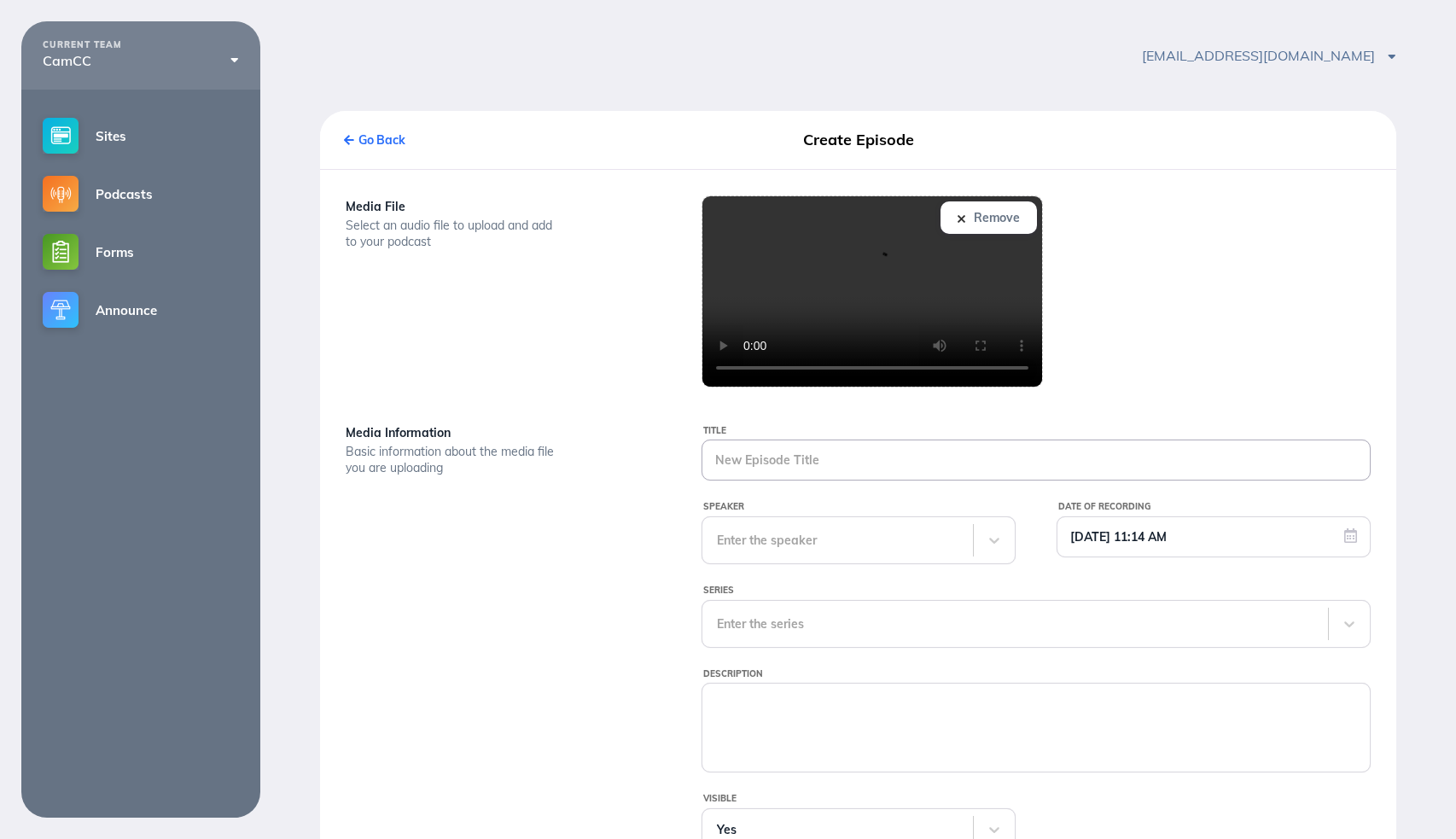 Image resolution: width=1456 pixels, height=839 pixels. Describe the element at coordinates (1037, 431) in the screenshot. I see `div: Title` at that location.